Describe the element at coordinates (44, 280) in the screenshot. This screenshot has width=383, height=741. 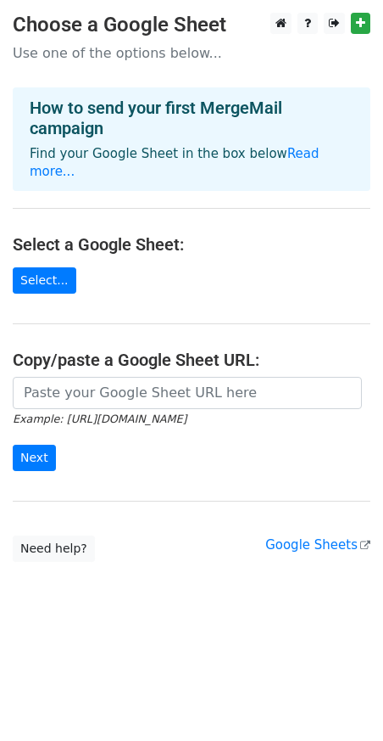
I see `a: Select...` at that location.